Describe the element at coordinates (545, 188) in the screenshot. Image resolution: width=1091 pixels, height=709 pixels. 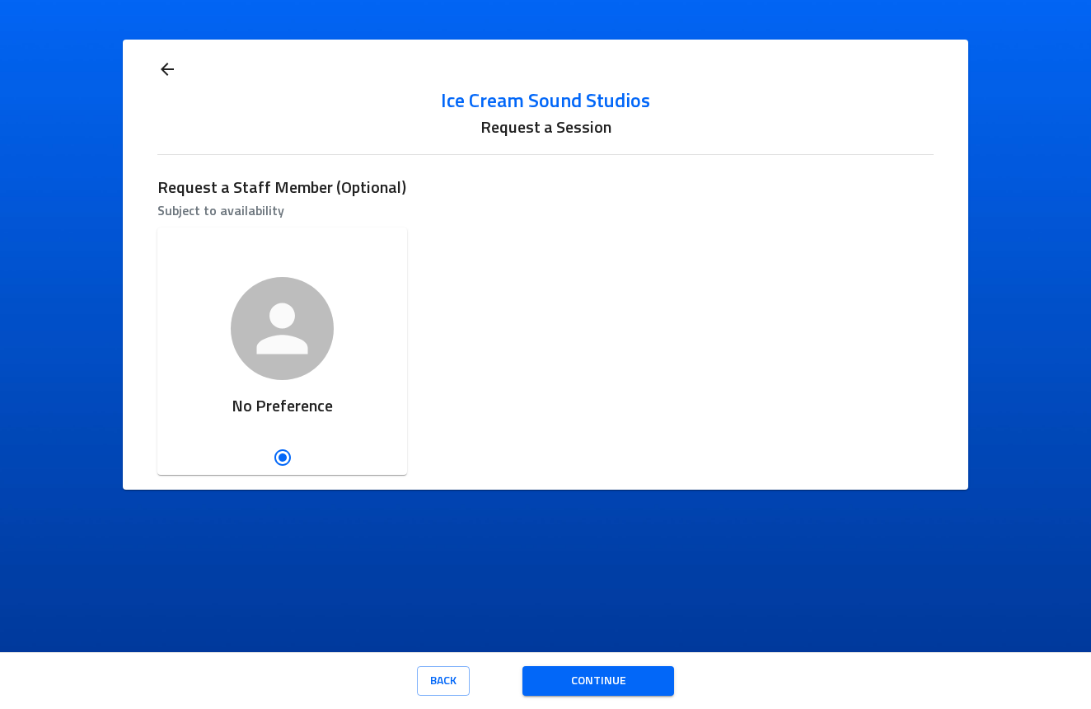
I see `h6: Request a Staff Member (Optional)` at that location.